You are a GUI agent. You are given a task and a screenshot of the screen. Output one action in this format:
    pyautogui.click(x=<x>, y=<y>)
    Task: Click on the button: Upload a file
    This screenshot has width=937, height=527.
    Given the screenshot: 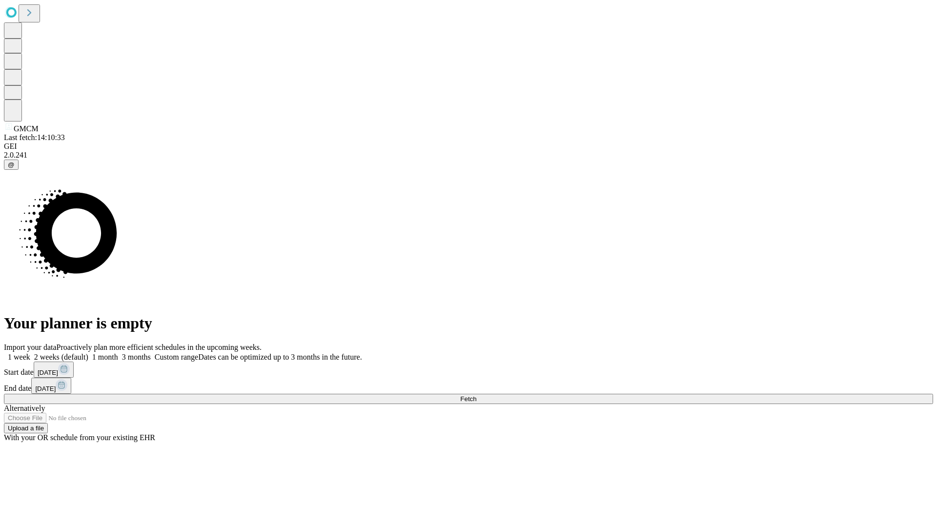 What is the action you would take?
    pyautogui.click(x=26, y=428)
    